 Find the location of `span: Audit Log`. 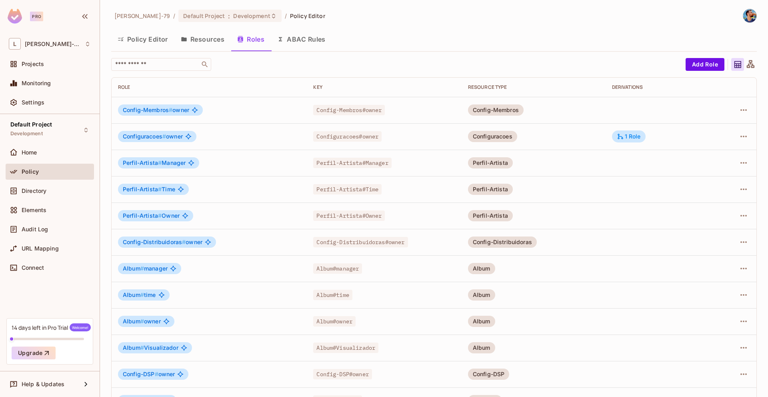

span: Audit Log is located at coordinates (35, 229).